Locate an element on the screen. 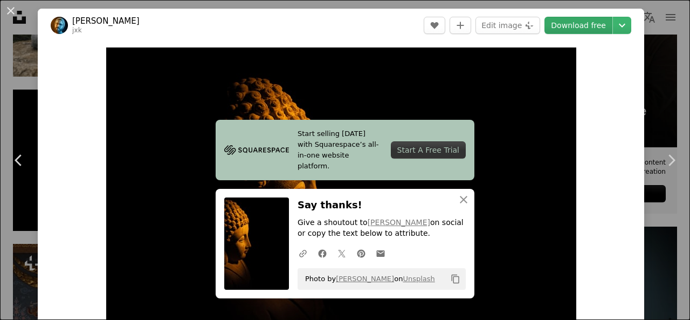  img: Go to Jan Kopřiva's profile is located at coordinates (59, 25).